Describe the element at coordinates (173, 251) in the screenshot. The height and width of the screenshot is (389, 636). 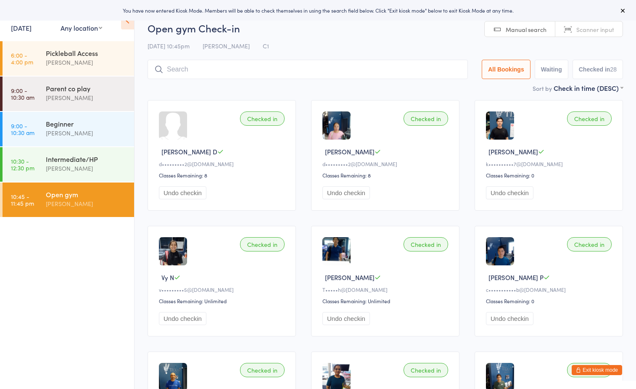
I see `img: image1730936476.png` at that location.